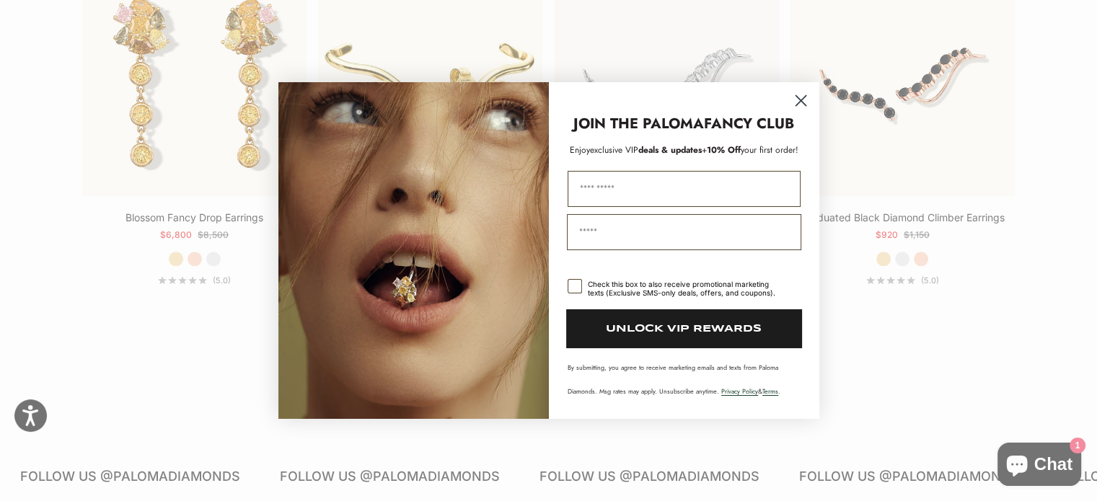 The image size is (1097, 501). I want to click on strong: JOIN THE PALOMA, so click(639, 123).